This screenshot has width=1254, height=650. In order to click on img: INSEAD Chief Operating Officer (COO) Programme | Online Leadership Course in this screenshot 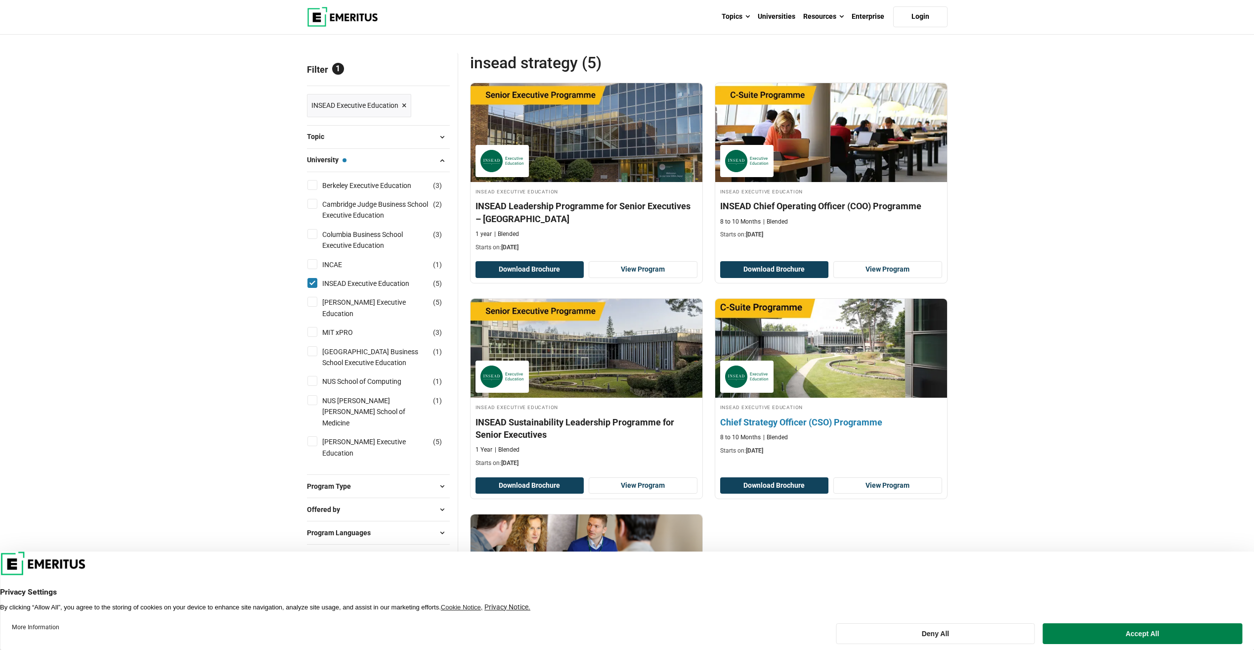, I will do `click(831, 133)`.